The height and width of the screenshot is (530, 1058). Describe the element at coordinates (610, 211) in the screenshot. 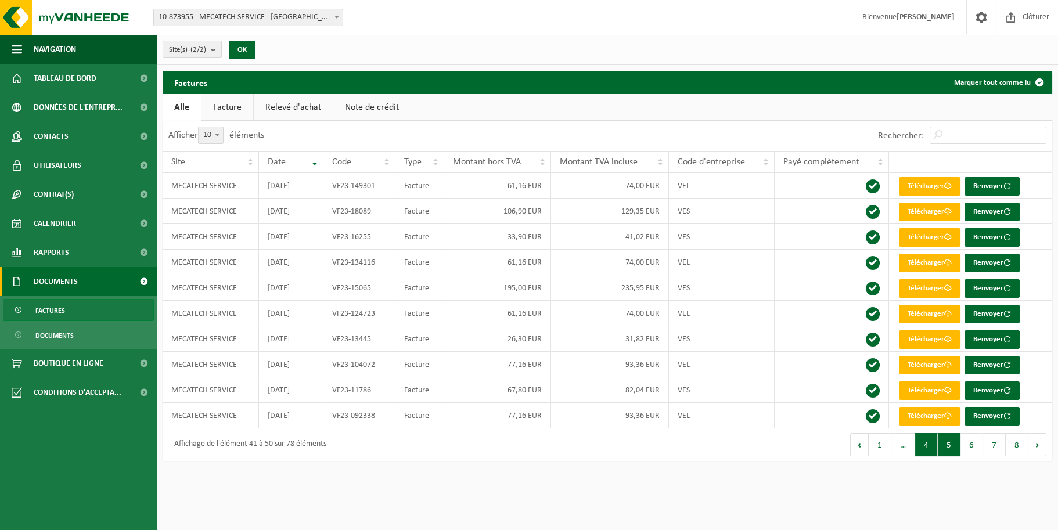

I see `td: 129,35 EUR` at that location.